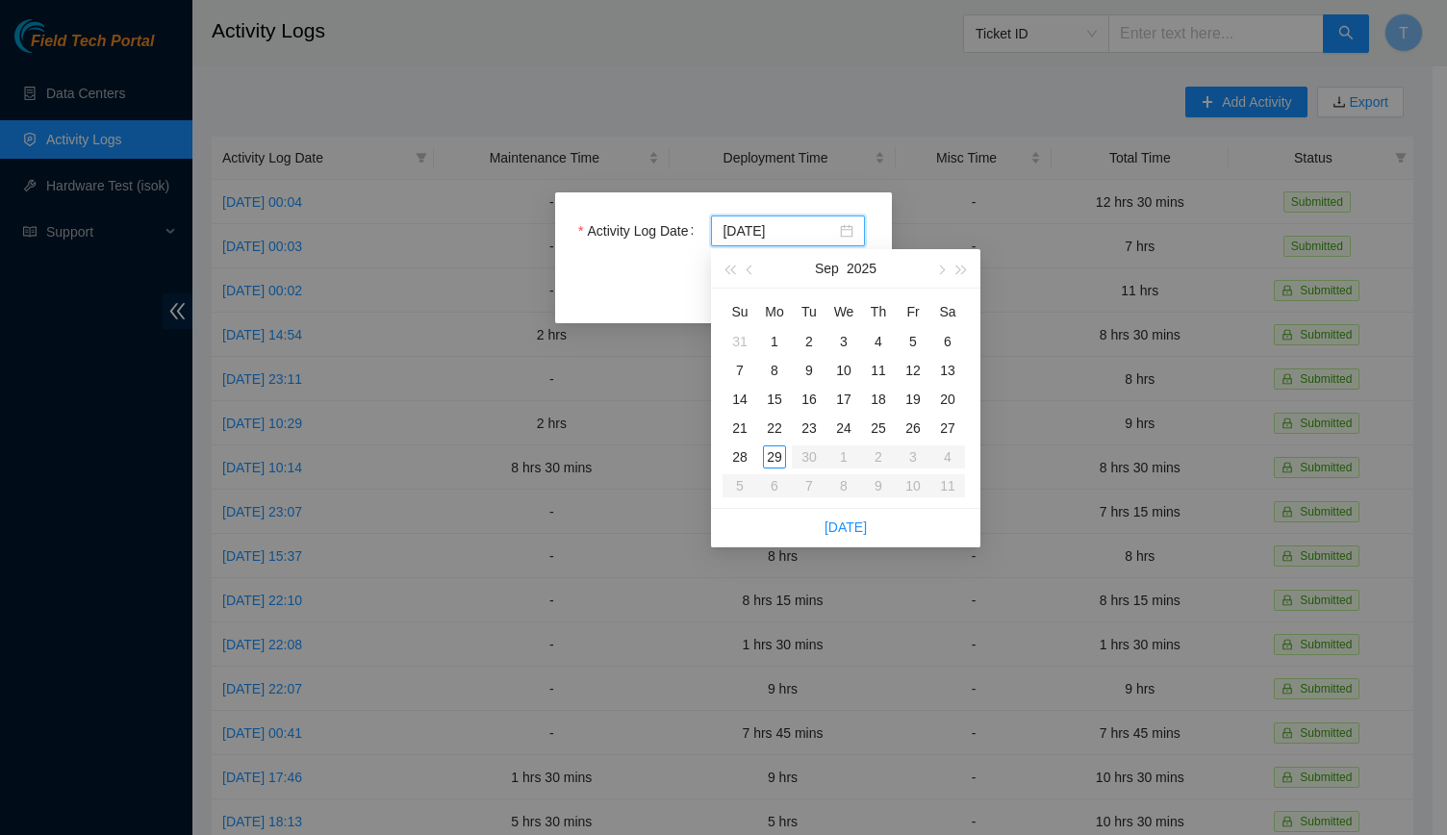  What do you see at coordinates (826, 268) in the screenshot?
I see `button: Sep` at bounding box center [826, 268].